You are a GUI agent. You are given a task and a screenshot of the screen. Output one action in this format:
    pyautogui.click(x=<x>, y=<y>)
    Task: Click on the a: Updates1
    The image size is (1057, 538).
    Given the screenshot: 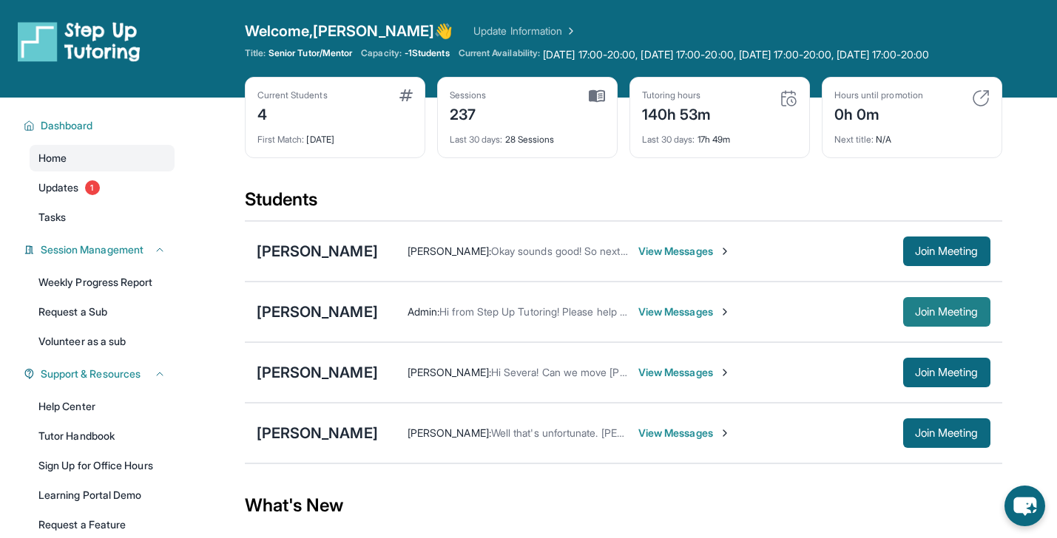 What is the action you would take?
    pyautogui.click(x=102, y=188)
    